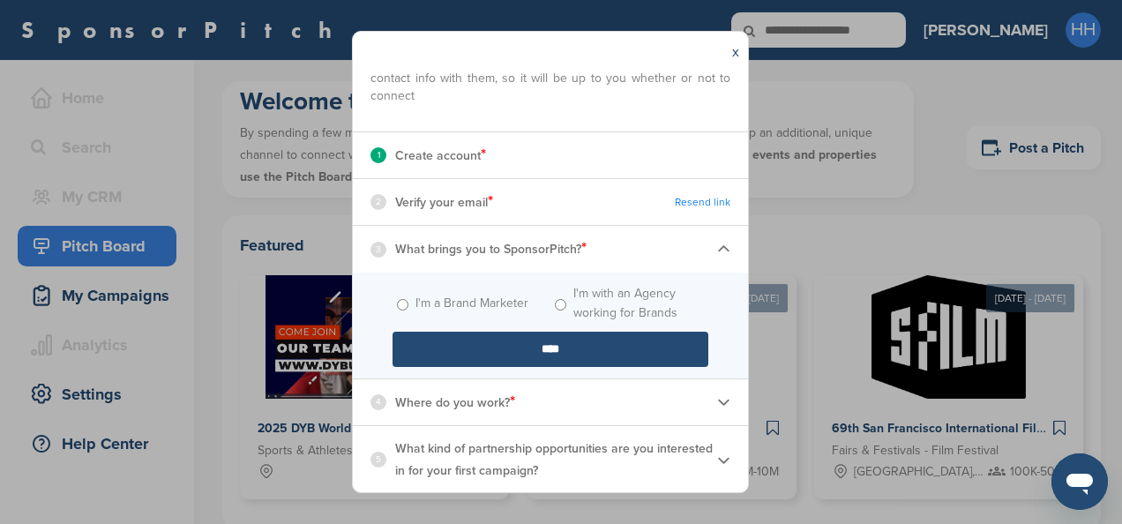  What do you see at coordinates (736, 52) in the screenshot?
I see `a: x` at bounding box center [736, 52].